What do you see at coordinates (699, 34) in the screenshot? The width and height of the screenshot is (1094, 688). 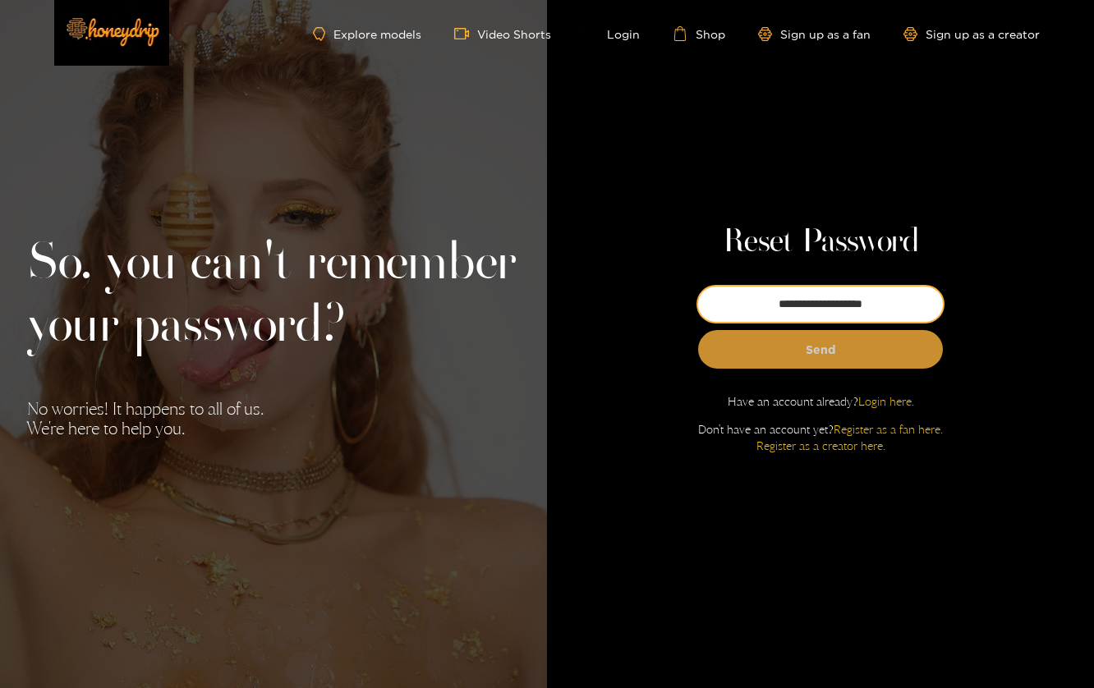 I see `a: Shop` at bounding box center [699, 34].